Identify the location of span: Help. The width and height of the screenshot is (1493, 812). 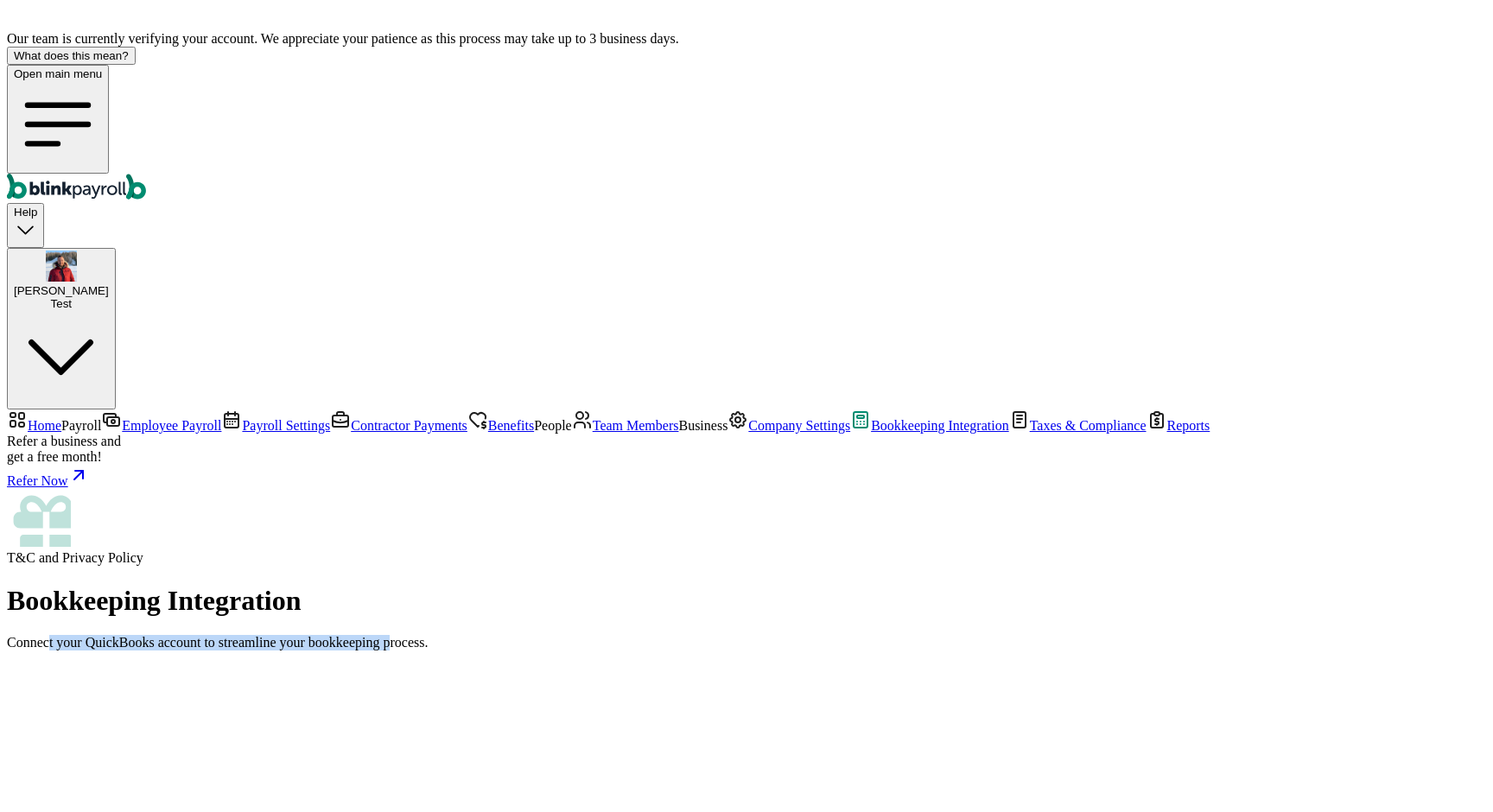
(25, 211).